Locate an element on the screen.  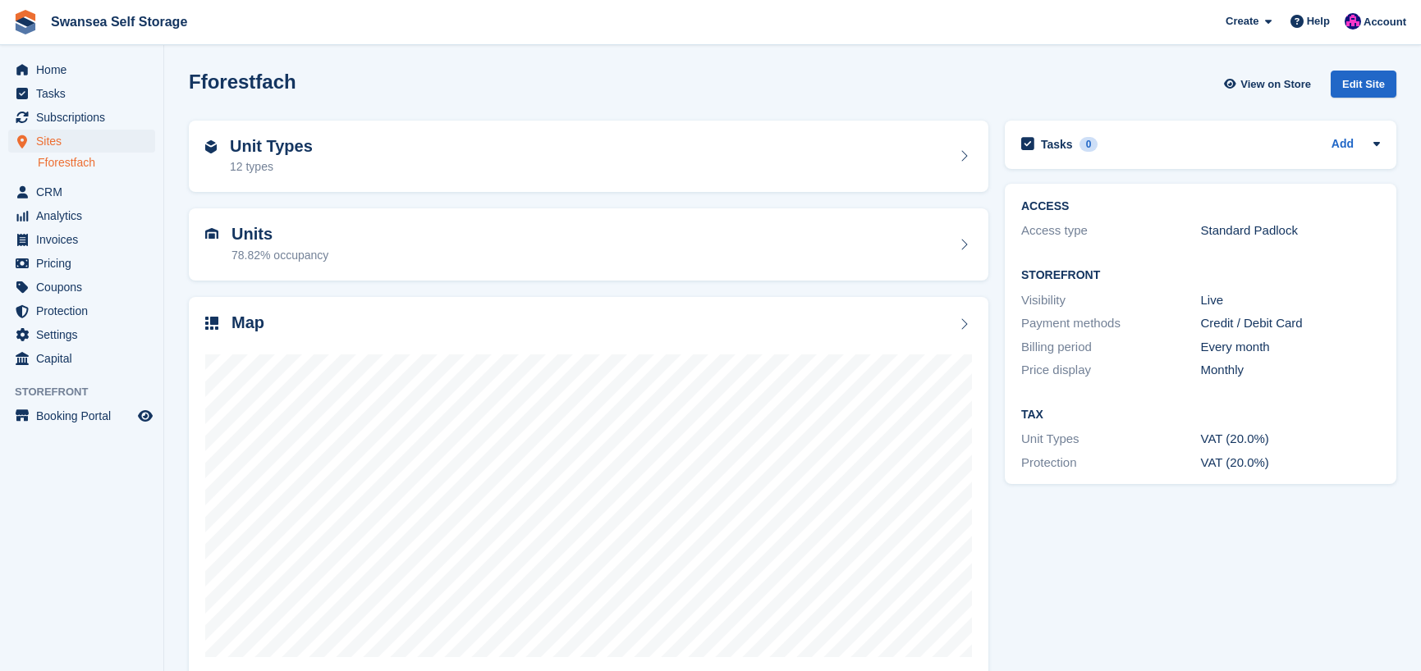
a: Units 78.82% occupancy is located at coordinates (588, 245).